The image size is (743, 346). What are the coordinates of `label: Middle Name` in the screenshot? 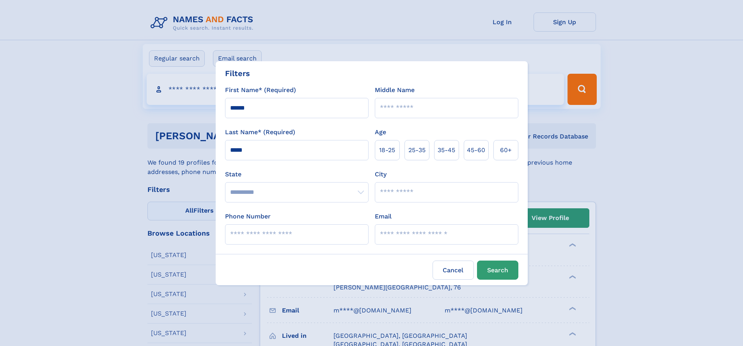 It's located at (395, 90).